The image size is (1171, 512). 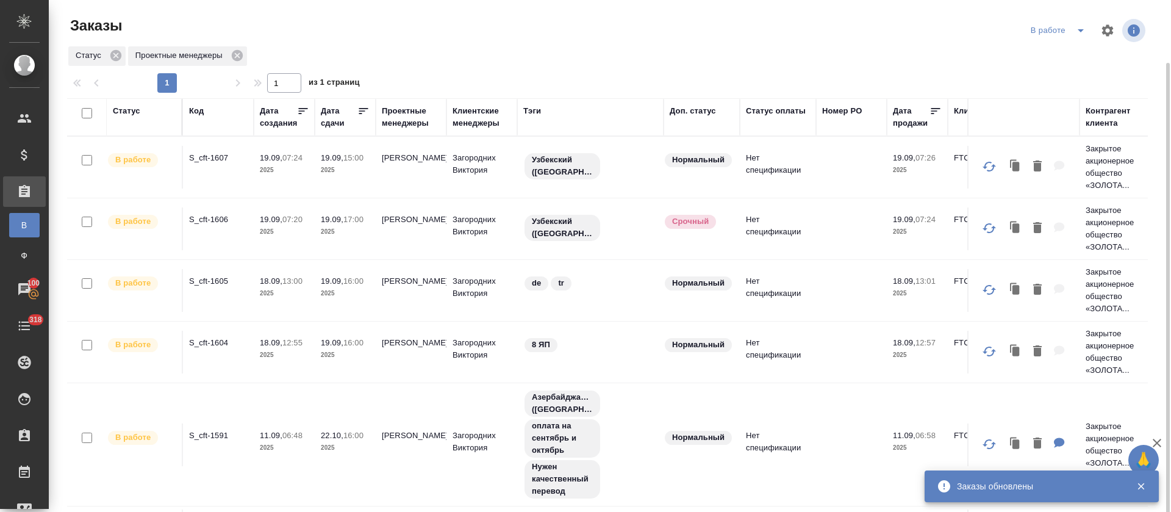 What do you see at coordinates (1059, 443) in the screenshot?
I see `button: Для КМ: По оплате: просим данный проект разбить пополам: на сентябрь и октябрь` at bounding box center [1059, 443].